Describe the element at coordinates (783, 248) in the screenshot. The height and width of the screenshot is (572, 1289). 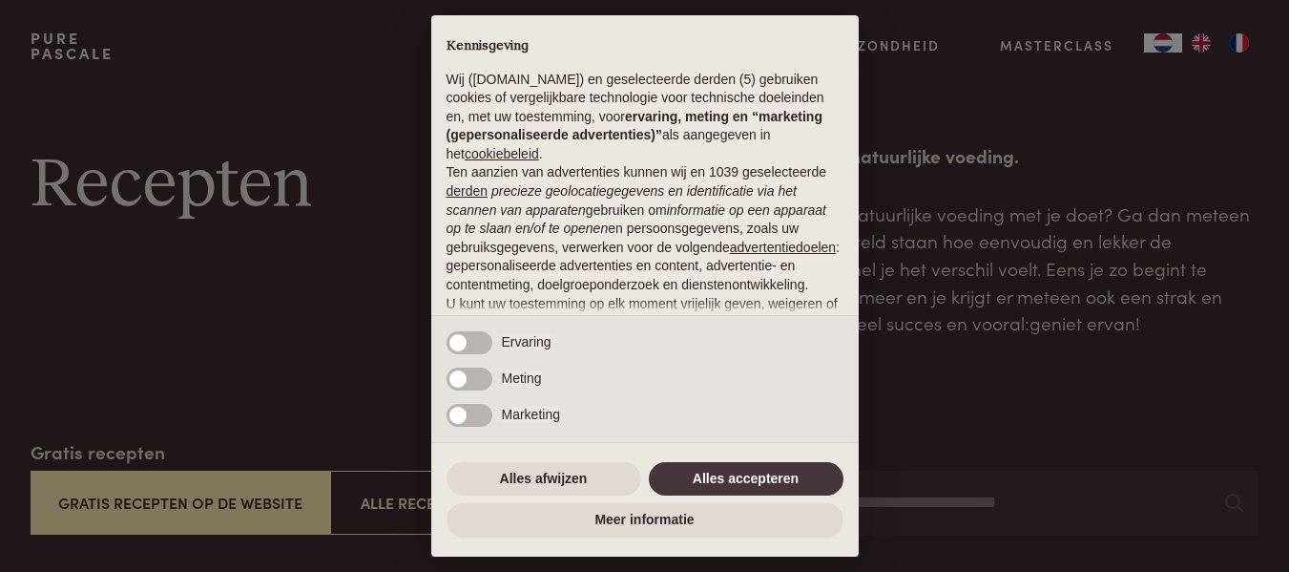
I see `button: advertentiedoelen` at that location.